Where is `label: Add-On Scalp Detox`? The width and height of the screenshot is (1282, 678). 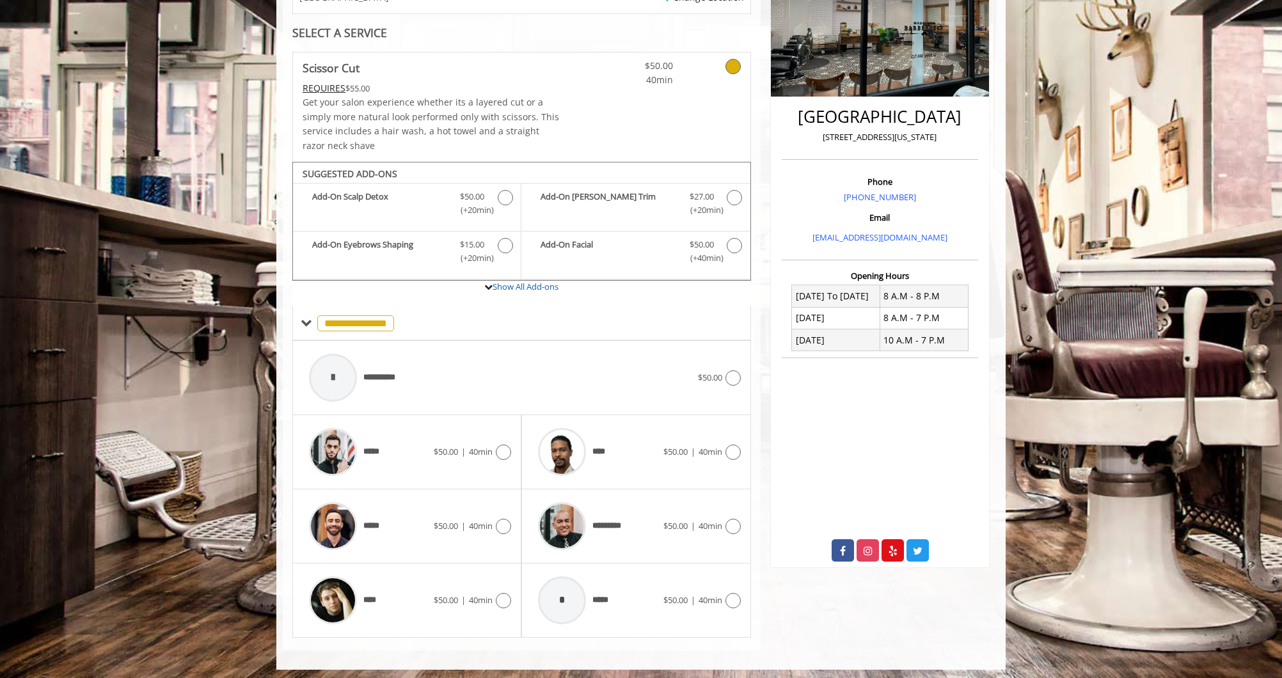
label: Add-On Scalp Detox is located at coordinates (407, 205).